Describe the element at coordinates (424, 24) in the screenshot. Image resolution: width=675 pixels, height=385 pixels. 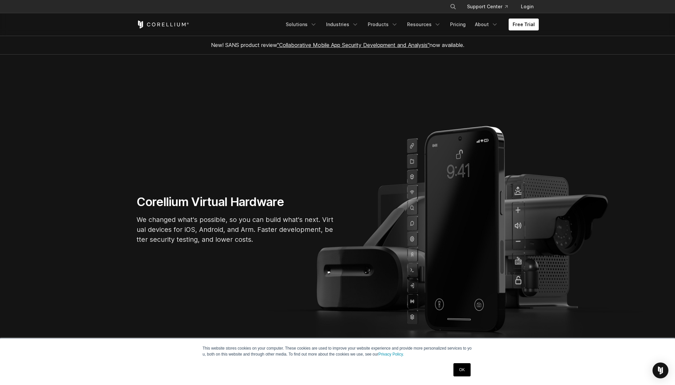
I see `a: Resources` at that location.